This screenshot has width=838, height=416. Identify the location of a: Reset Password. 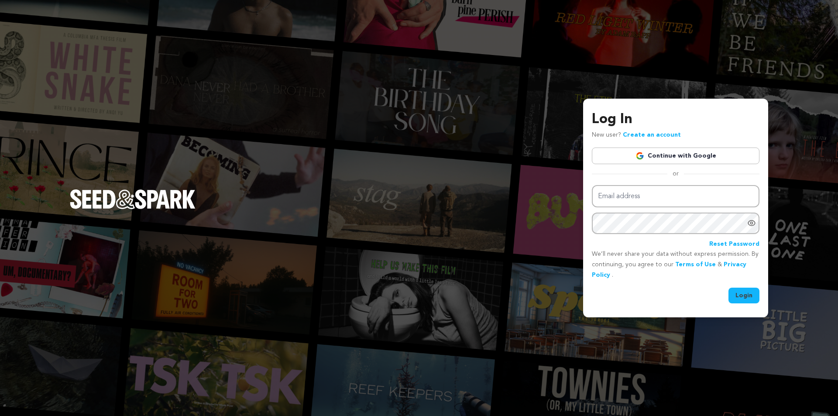
(734, 244).